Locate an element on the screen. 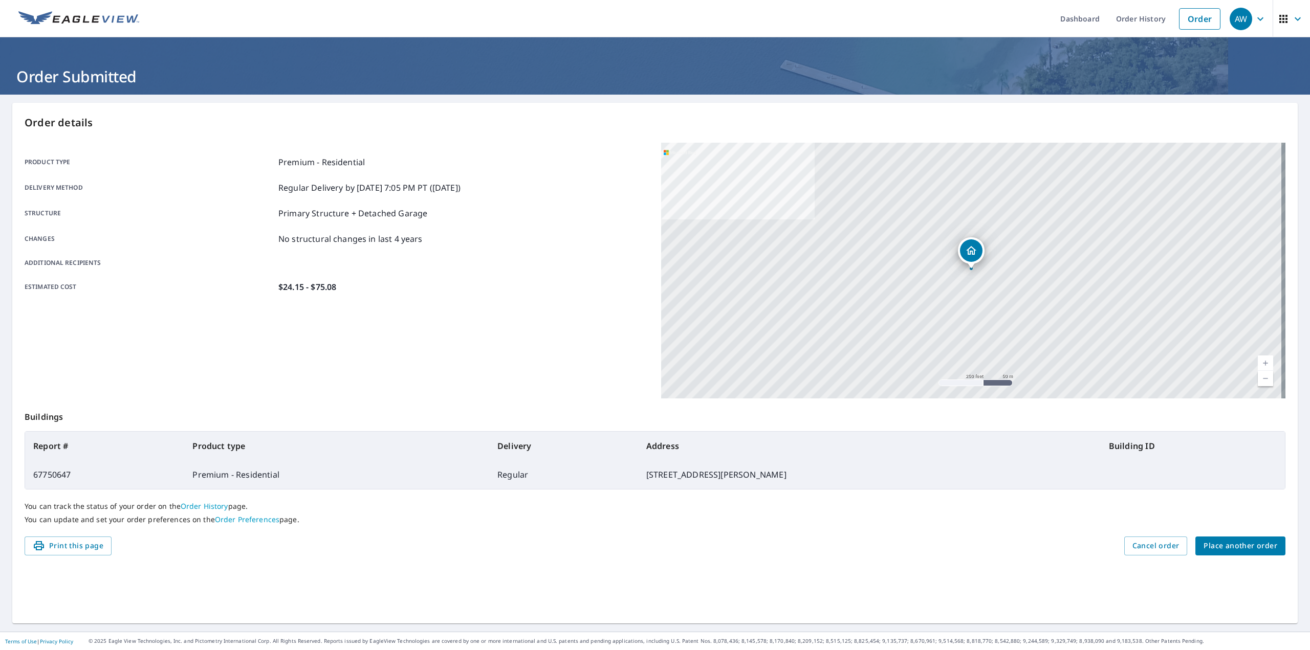  a: Current Level 17, Zoom In is located at coordinates (1265, 363).